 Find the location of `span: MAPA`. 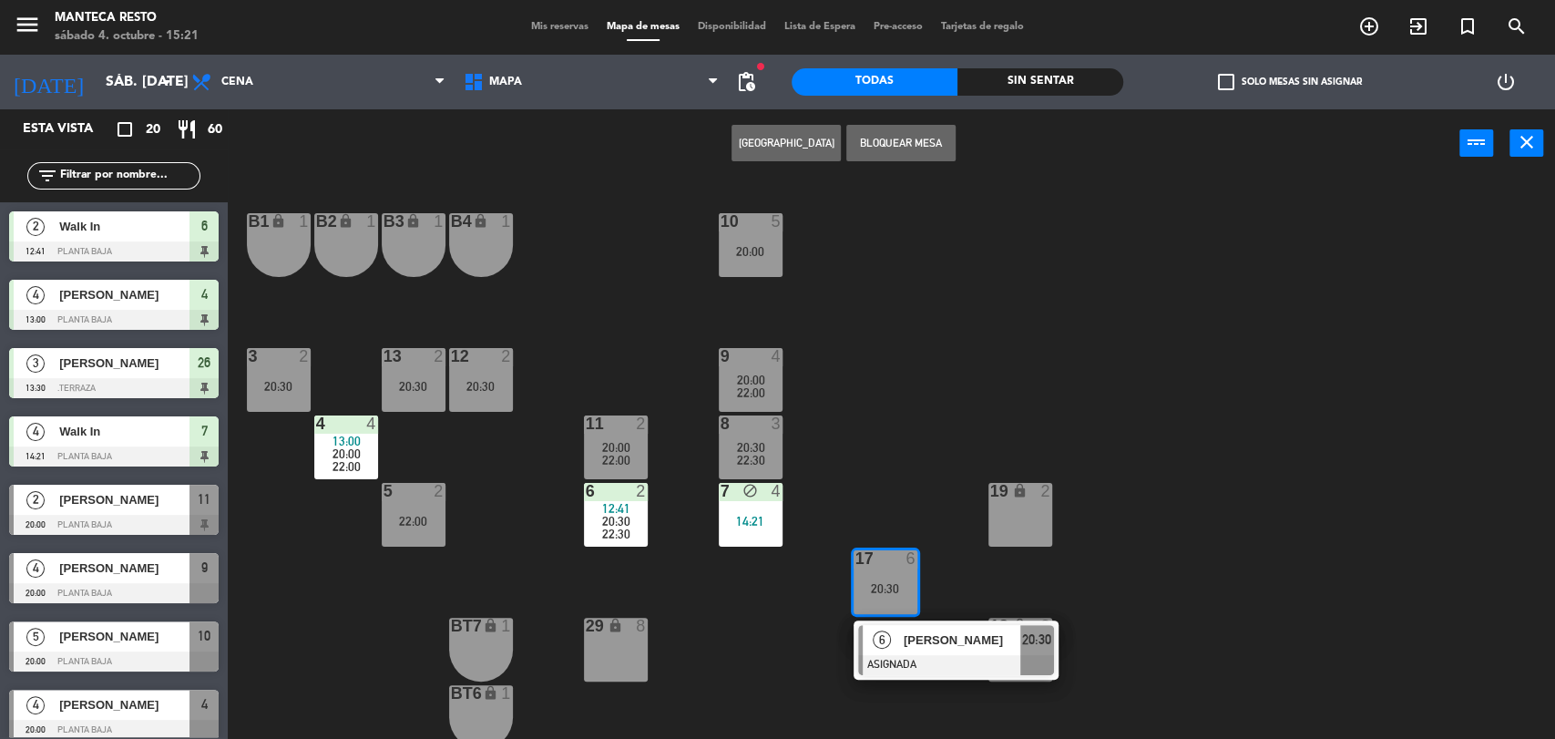

span: MAPA is located at coordinates (506, 82).